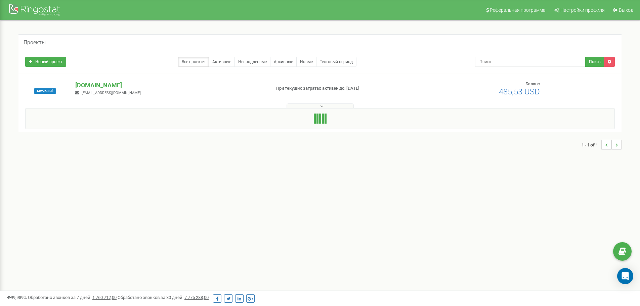 The width and height of the screenshot is (640, 306). What do you see at coordinates (283, 62) in the screenshot?
I see `a: Архивные` at bounding box center [283, 62].